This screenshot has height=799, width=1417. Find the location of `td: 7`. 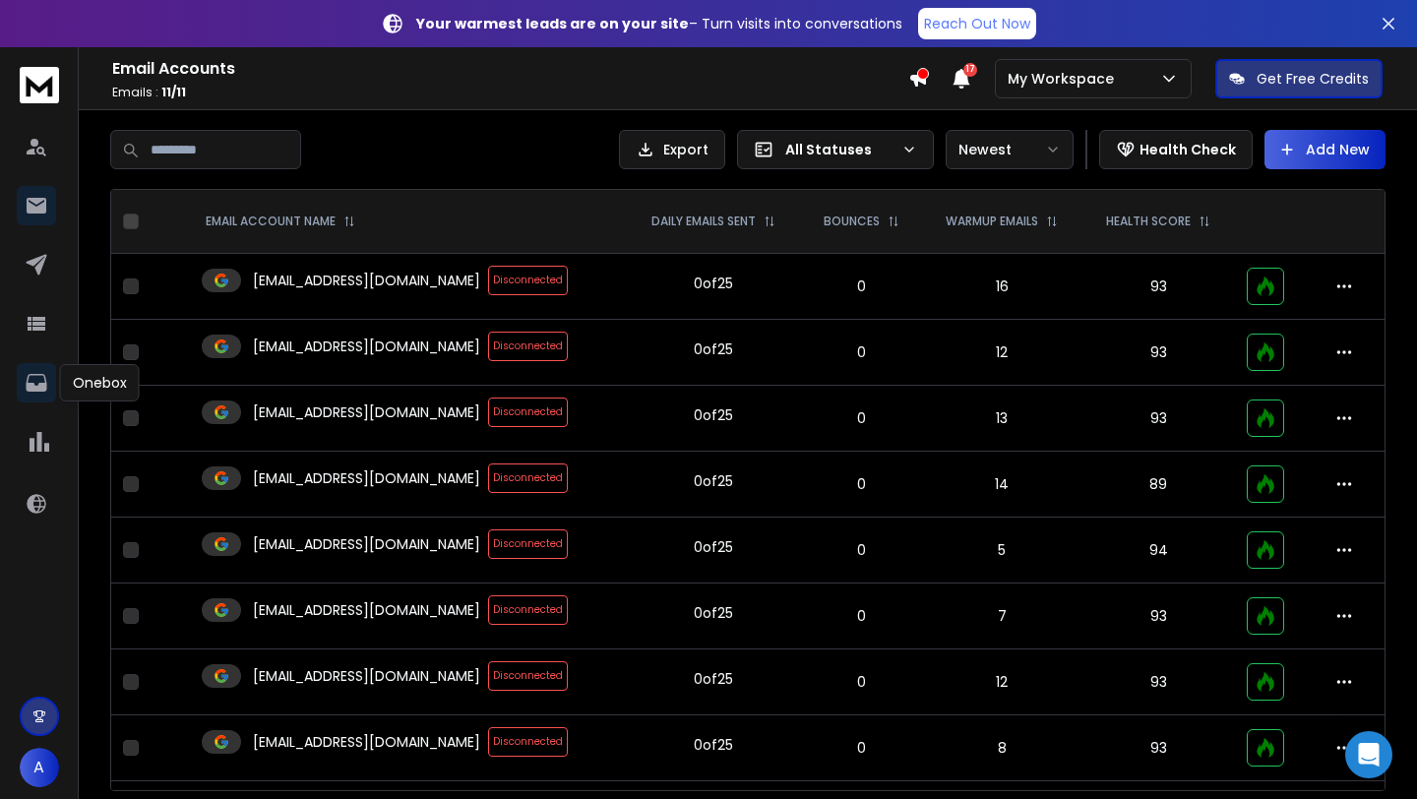

td: 7 is located at coordinates (1002, 616).